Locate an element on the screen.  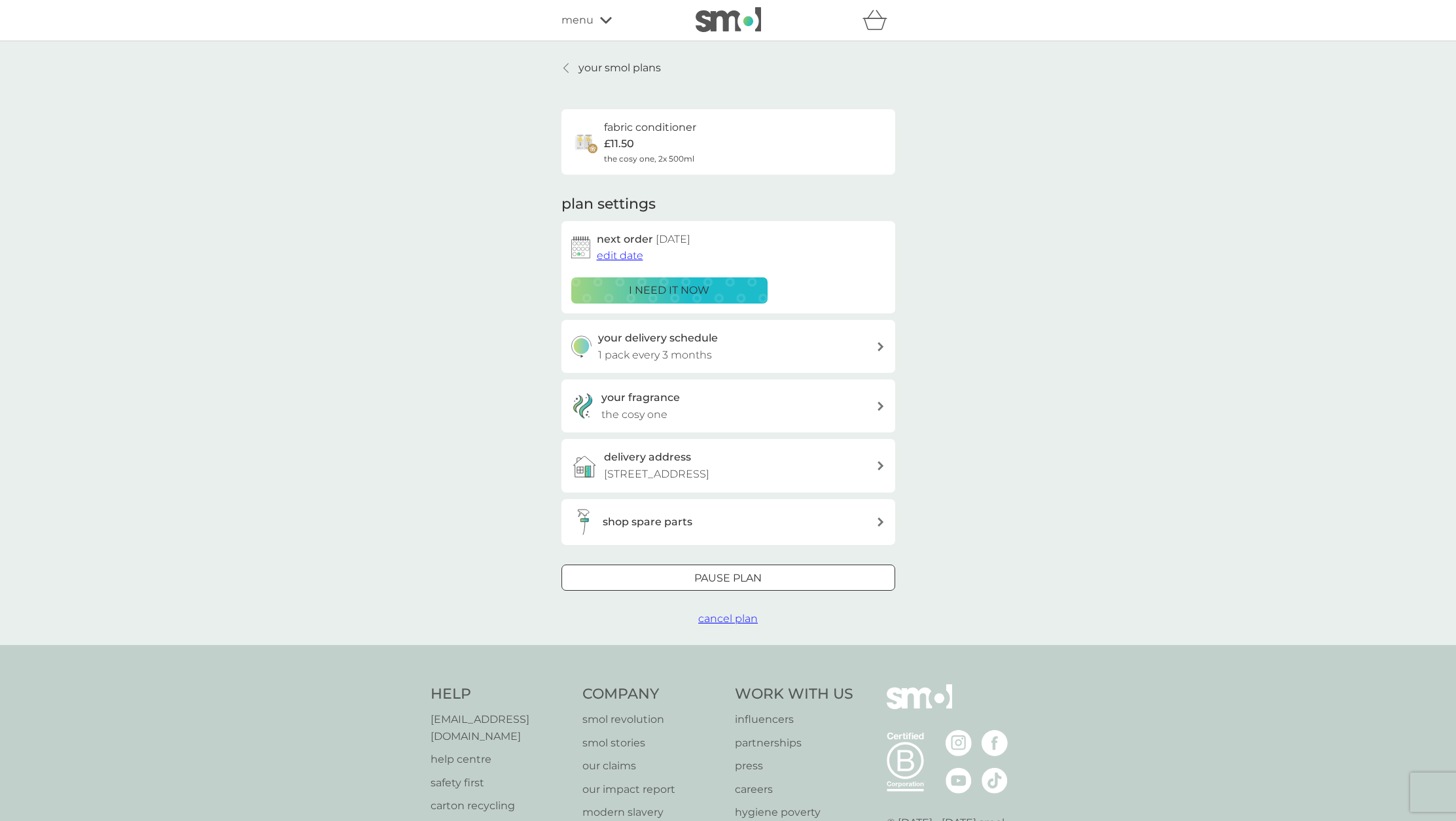
a: our claims is located at coordinates (652, 766).